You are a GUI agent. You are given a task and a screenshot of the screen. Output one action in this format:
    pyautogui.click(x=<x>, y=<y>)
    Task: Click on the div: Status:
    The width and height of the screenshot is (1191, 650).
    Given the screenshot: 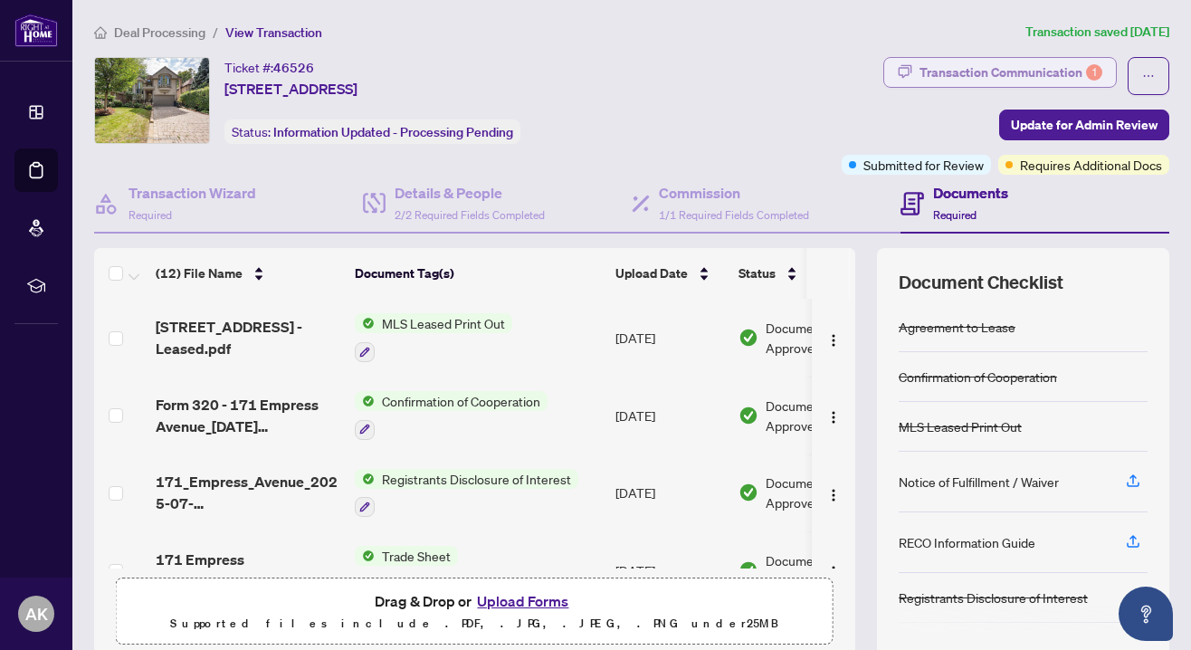 What is the action you would take?
    pyautogui.click(x=372, y=131)
    